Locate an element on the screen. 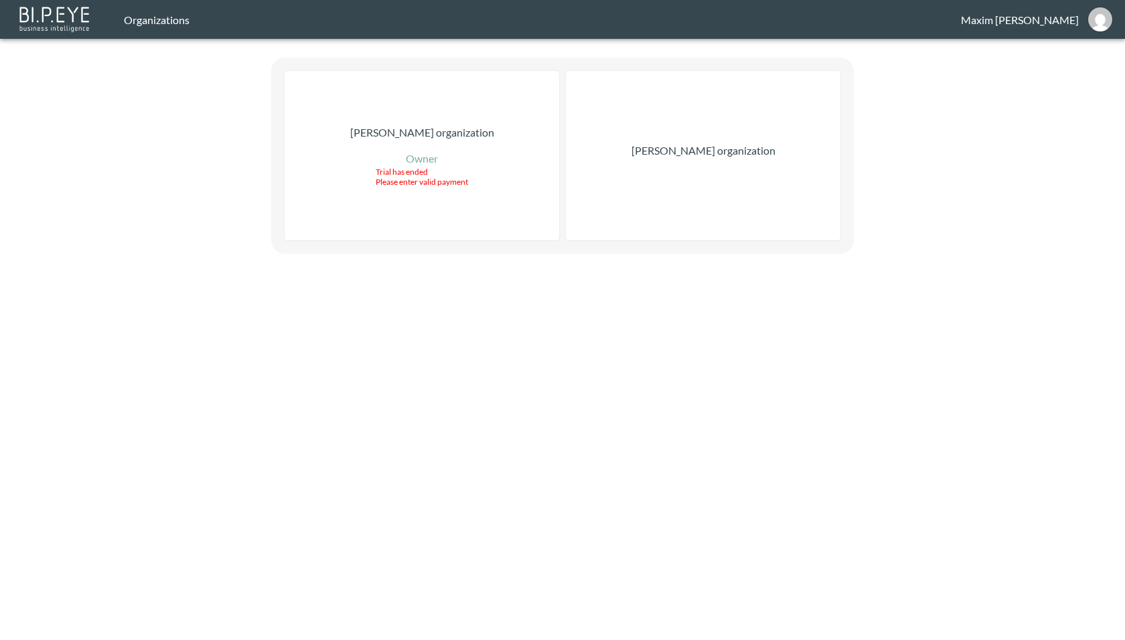 This screenshot has height=640, width=1125. p: Owner is located at coordinates (422, 159).